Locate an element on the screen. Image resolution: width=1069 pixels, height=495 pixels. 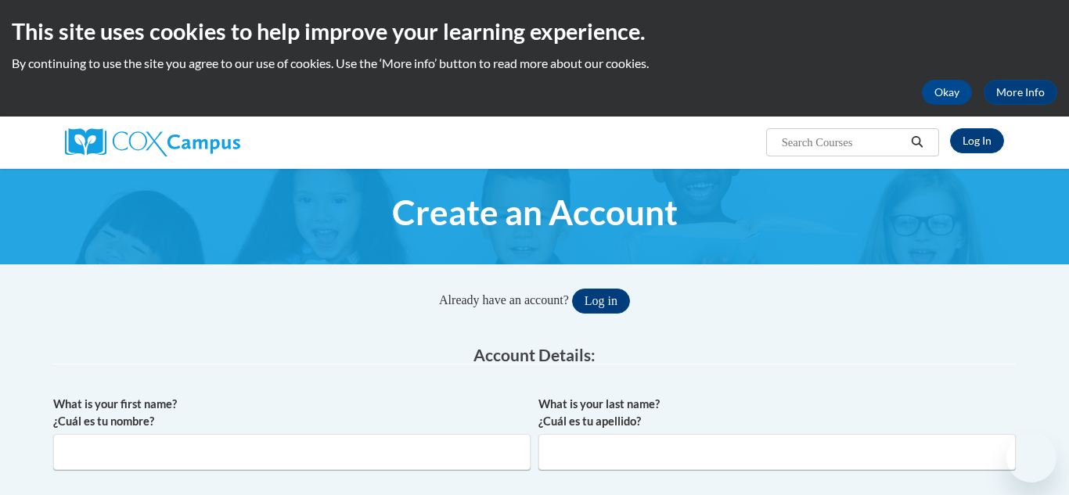
input: Search Courses is located at coordinates (843, 142).